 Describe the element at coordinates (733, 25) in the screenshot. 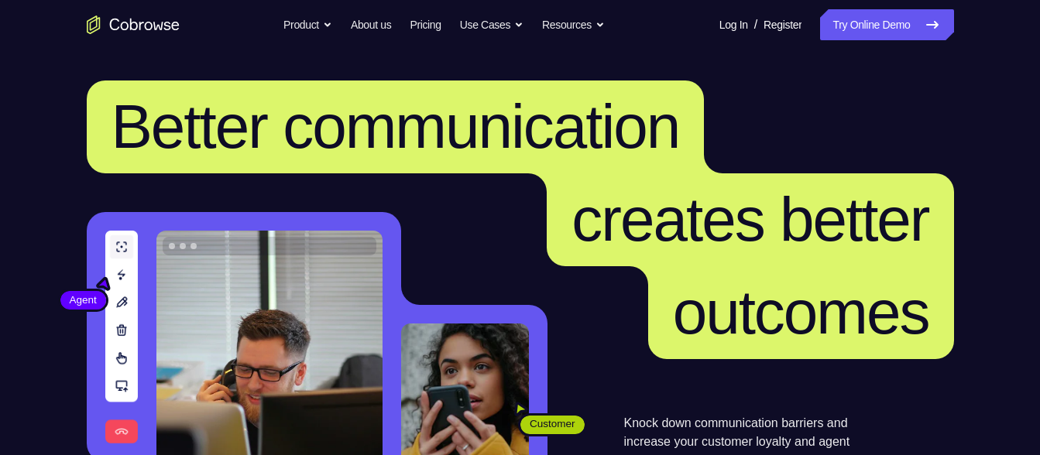

I see `a: Log In` at that location.